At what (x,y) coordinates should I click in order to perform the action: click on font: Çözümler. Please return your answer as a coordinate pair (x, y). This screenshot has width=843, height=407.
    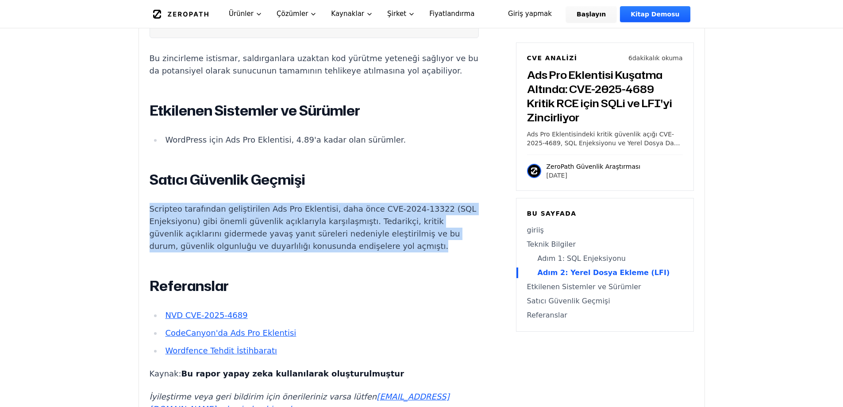
    Looking at the image, I should click on (292, 14).